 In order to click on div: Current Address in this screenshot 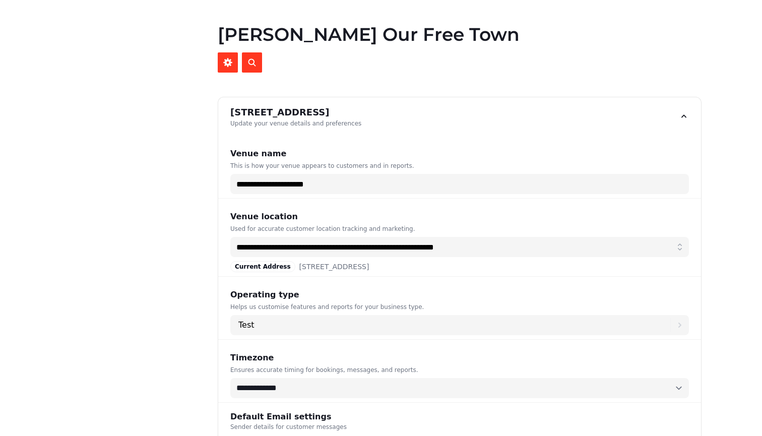, I will do `click(263, 267)`.